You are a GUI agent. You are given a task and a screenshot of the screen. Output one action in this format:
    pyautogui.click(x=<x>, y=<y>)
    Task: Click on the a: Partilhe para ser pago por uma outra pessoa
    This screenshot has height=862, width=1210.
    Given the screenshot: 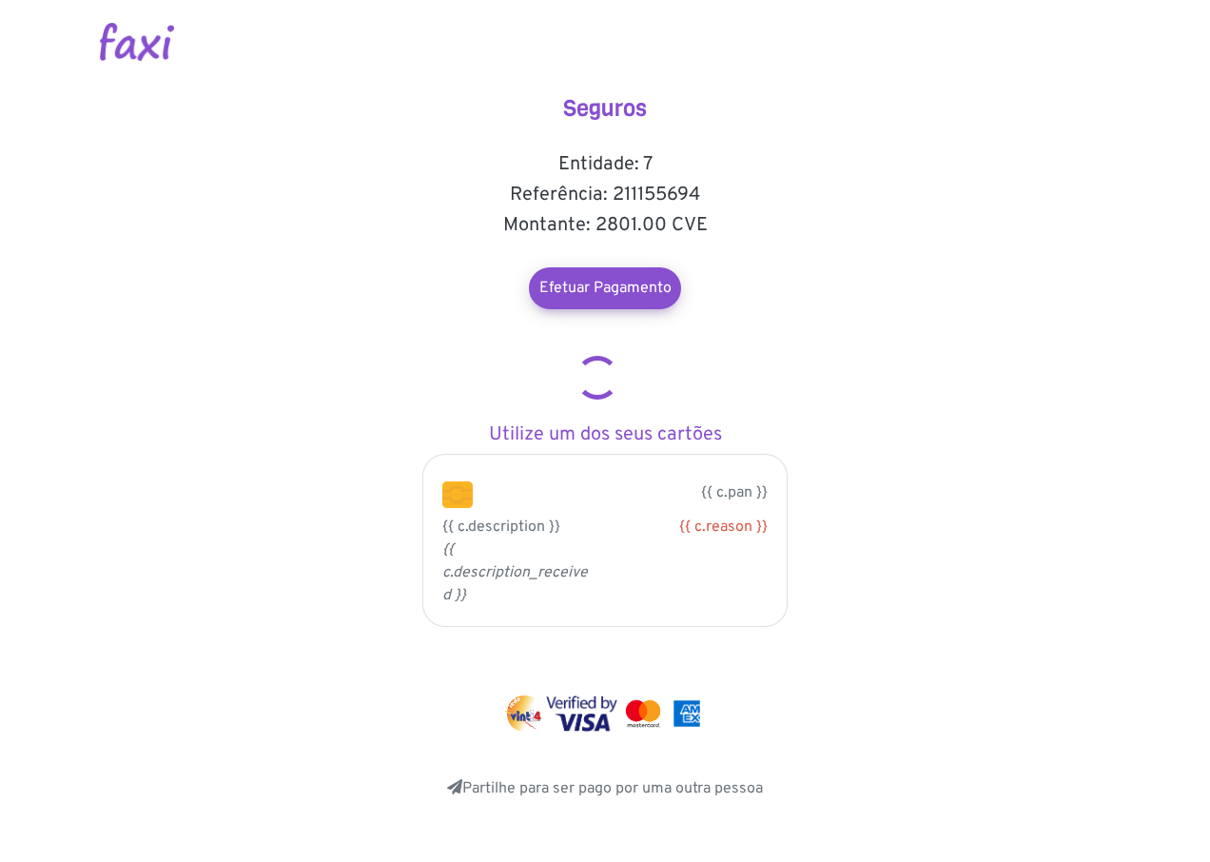 What is the action you would take?
    pyautogui.click(x=605, y=788)
    